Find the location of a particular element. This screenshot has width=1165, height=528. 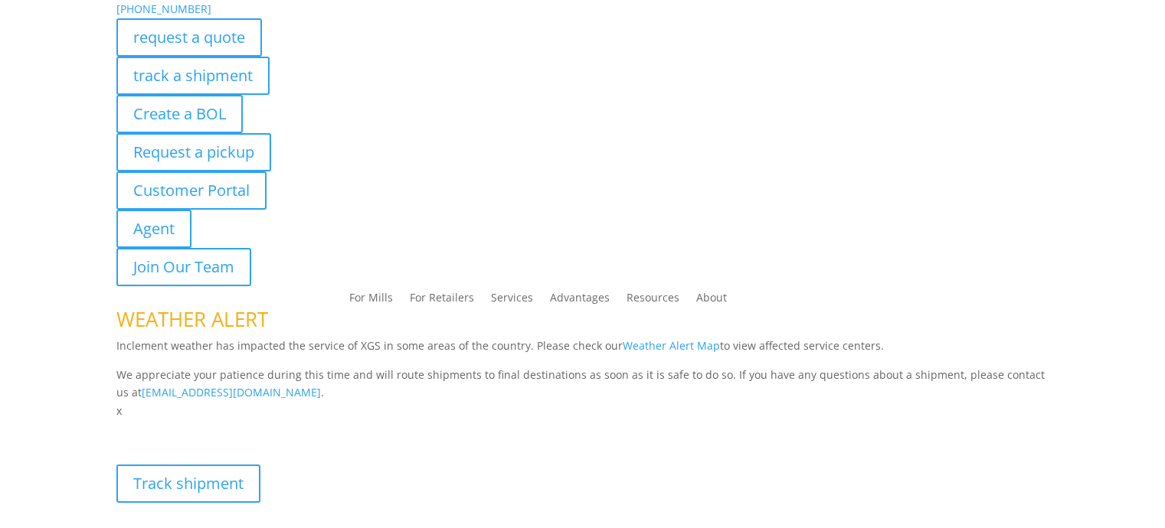

span: WEATHER ALERT is located at coordinates (192, 319).